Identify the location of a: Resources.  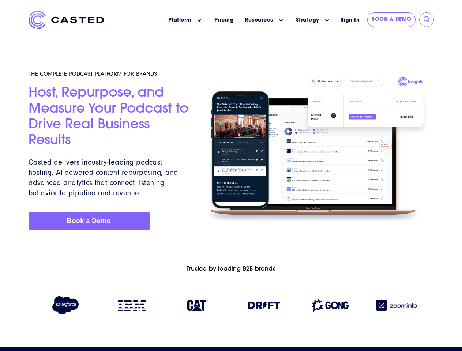
(259, 20).